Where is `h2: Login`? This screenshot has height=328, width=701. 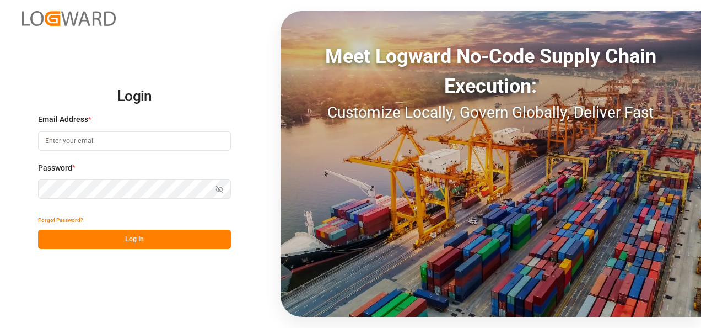
h2: Login is located at coordinates (135, 96).